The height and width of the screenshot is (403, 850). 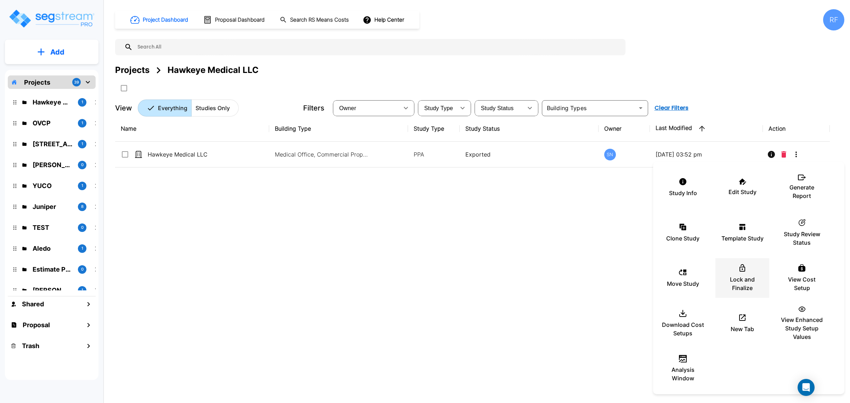 I want to click on div: Open Intercom Messenger, so click(x=806, y=388).